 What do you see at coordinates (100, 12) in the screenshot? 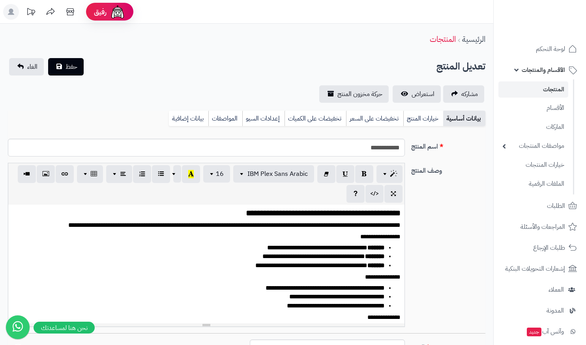
I see `span: رفيق` at bounding box center [100, 12].